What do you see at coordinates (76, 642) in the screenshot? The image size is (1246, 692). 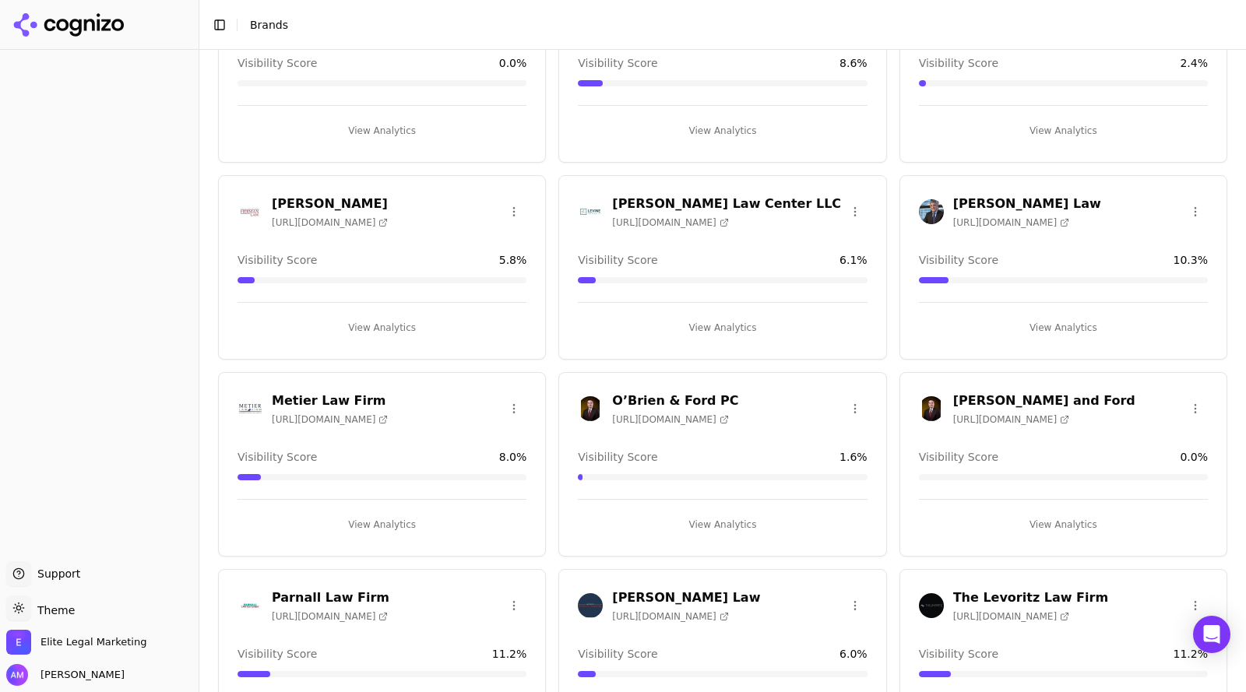 I see `button: Open organization switcher` at bounding box center [76, 642].